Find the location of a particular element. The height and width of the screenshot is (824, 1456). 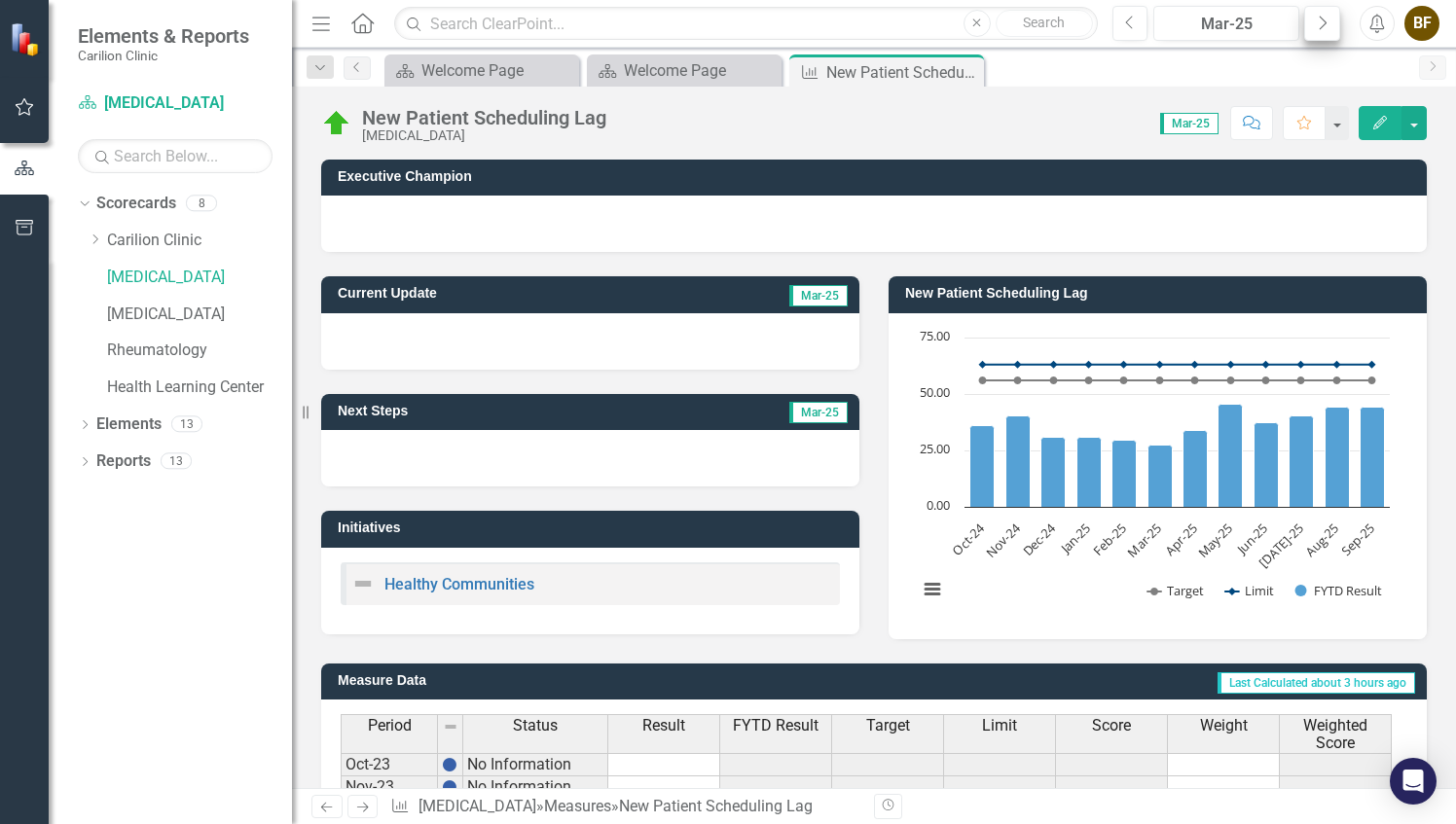

path: Jul-25, 56. Target. is located at coordinates (1302, 381).